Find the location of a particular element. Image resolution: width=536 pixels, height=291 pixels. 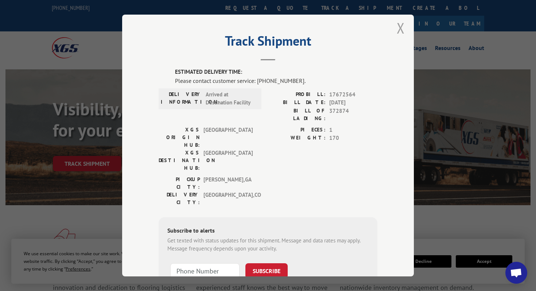

label: WEIGHT: is located at coordinates (297, 138).